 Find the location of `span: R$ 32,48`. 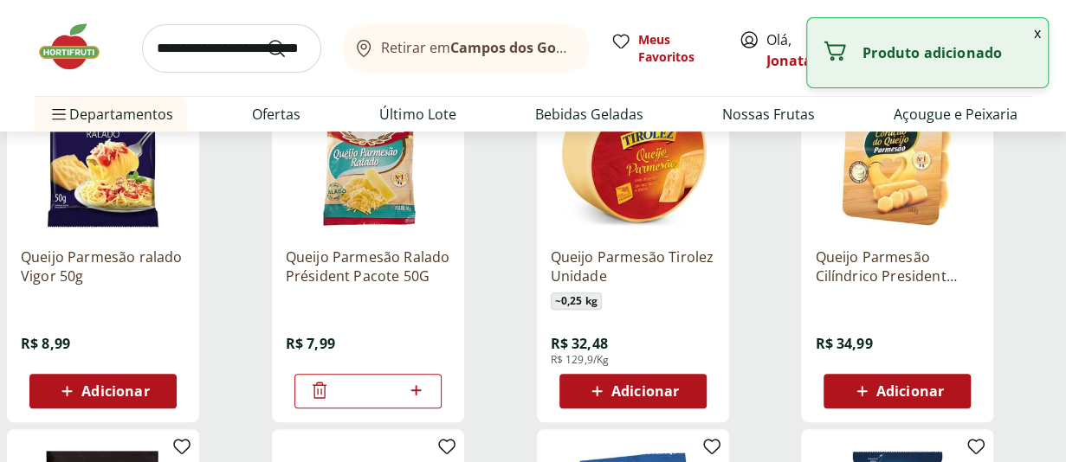

span: R$ 32,48 is located at coordinates (579, 344).